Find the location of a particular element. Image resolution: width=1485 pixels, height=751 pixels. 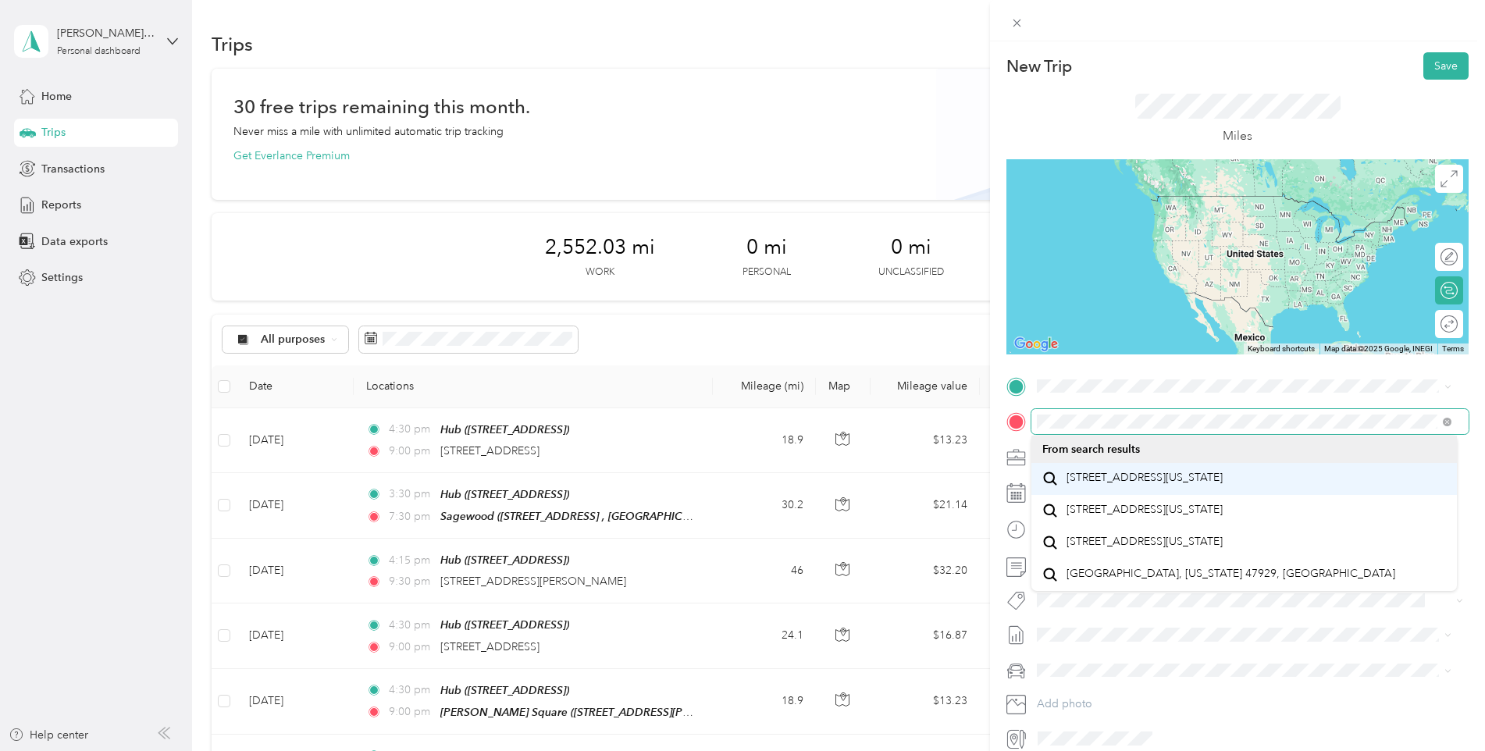

span: From search results is located at coordinates (1091, 449).